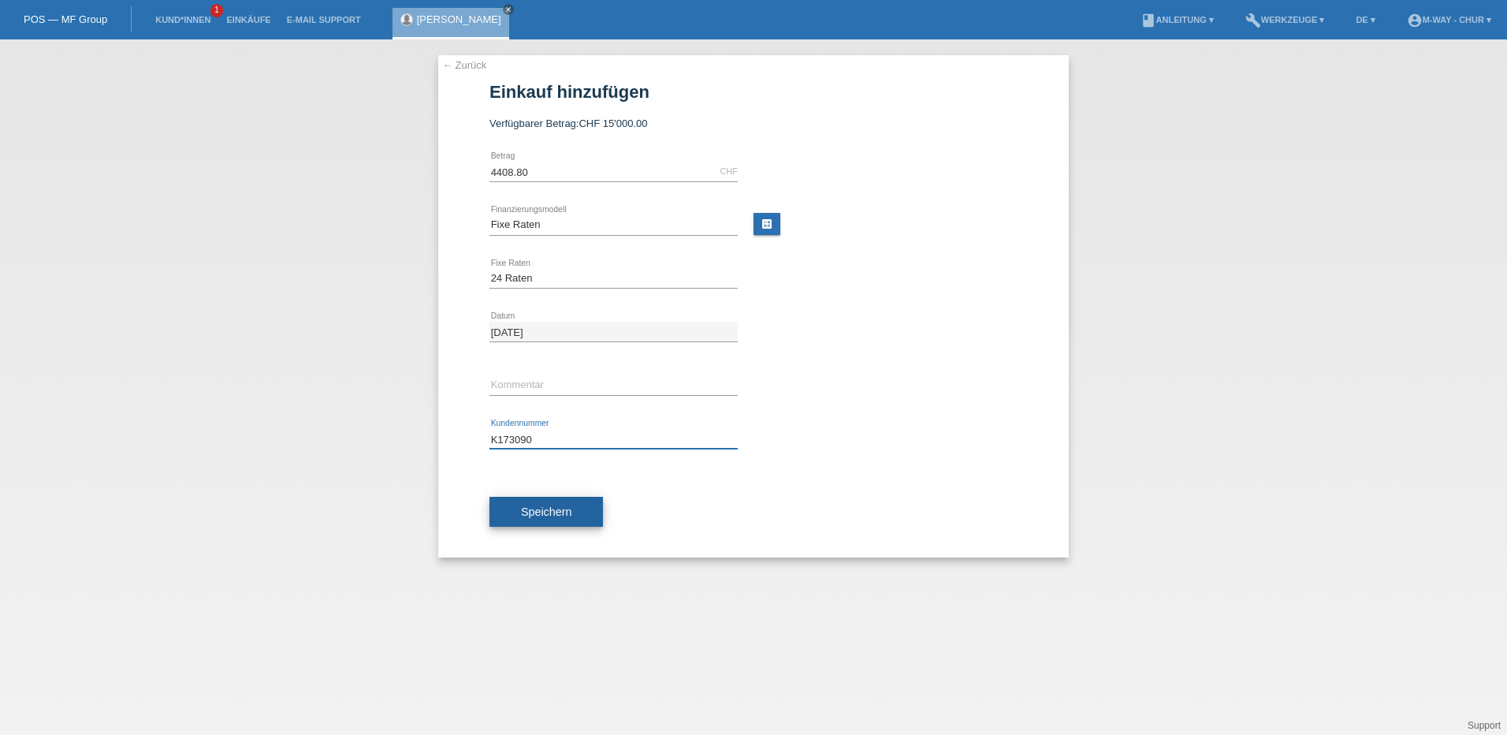 This screenshot has width=1507, height=735. What do you see at coordinates (464, 65) in the screenshot?
I see `a: ← Zurück` at bounding box center [464, 65].